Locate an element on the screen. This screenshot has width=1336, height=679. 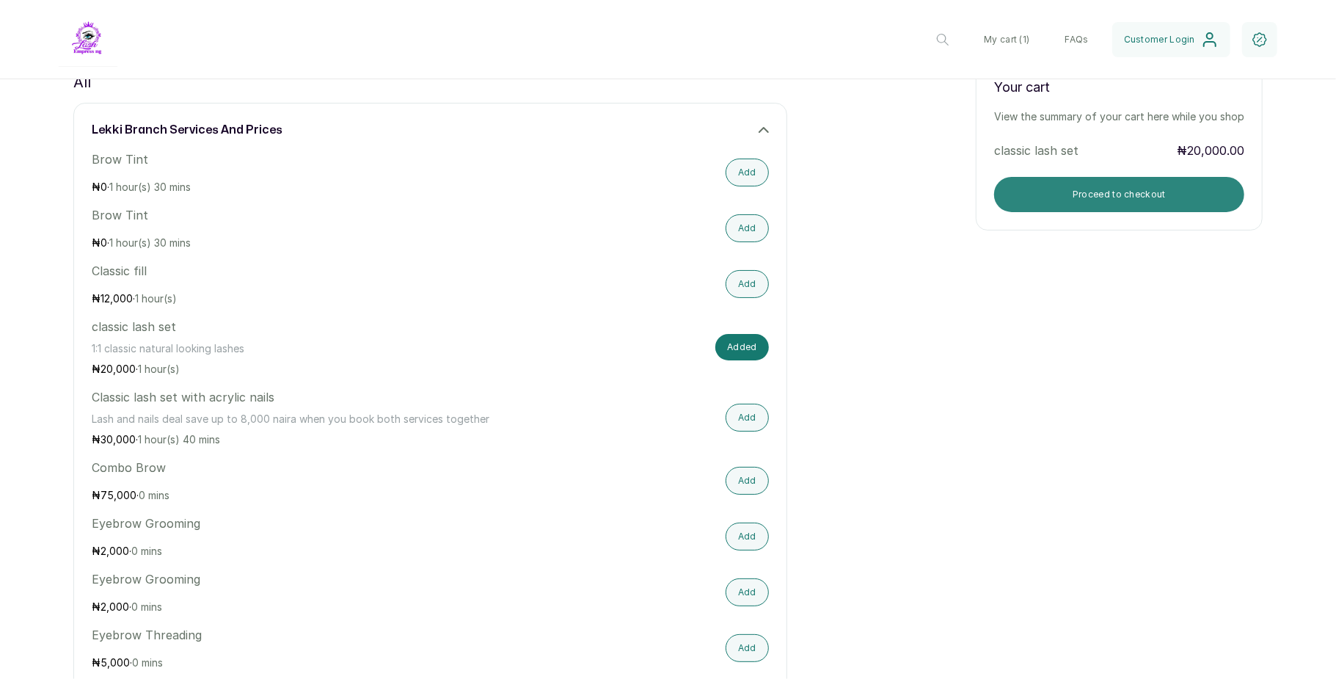
p: All is located at coordinates (82, 82).